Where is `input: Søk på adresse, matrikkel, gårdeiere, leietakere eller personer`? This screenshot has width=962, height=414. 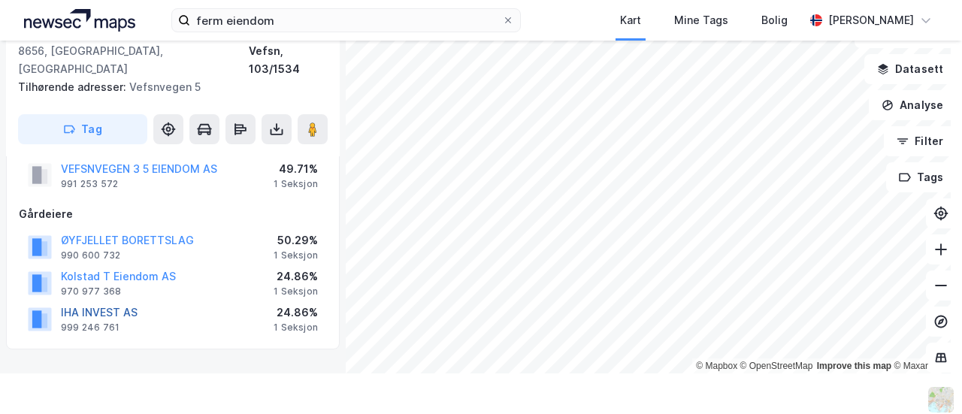
input: Søk på adresse, matrikkel, gårdeiere, leietakere eller personer is located at coordinates (346, 20).